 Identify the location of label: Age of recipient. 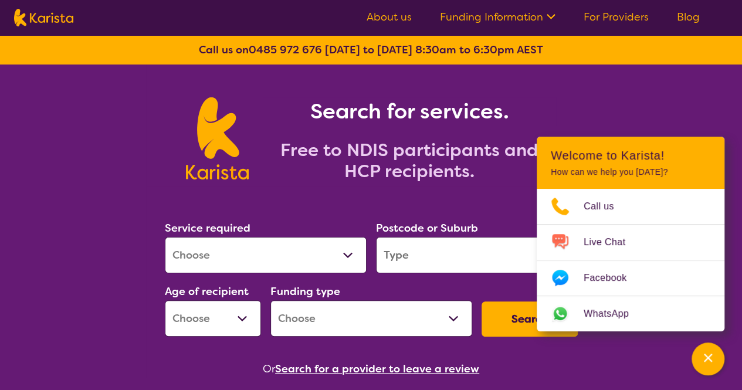
(206, 291).